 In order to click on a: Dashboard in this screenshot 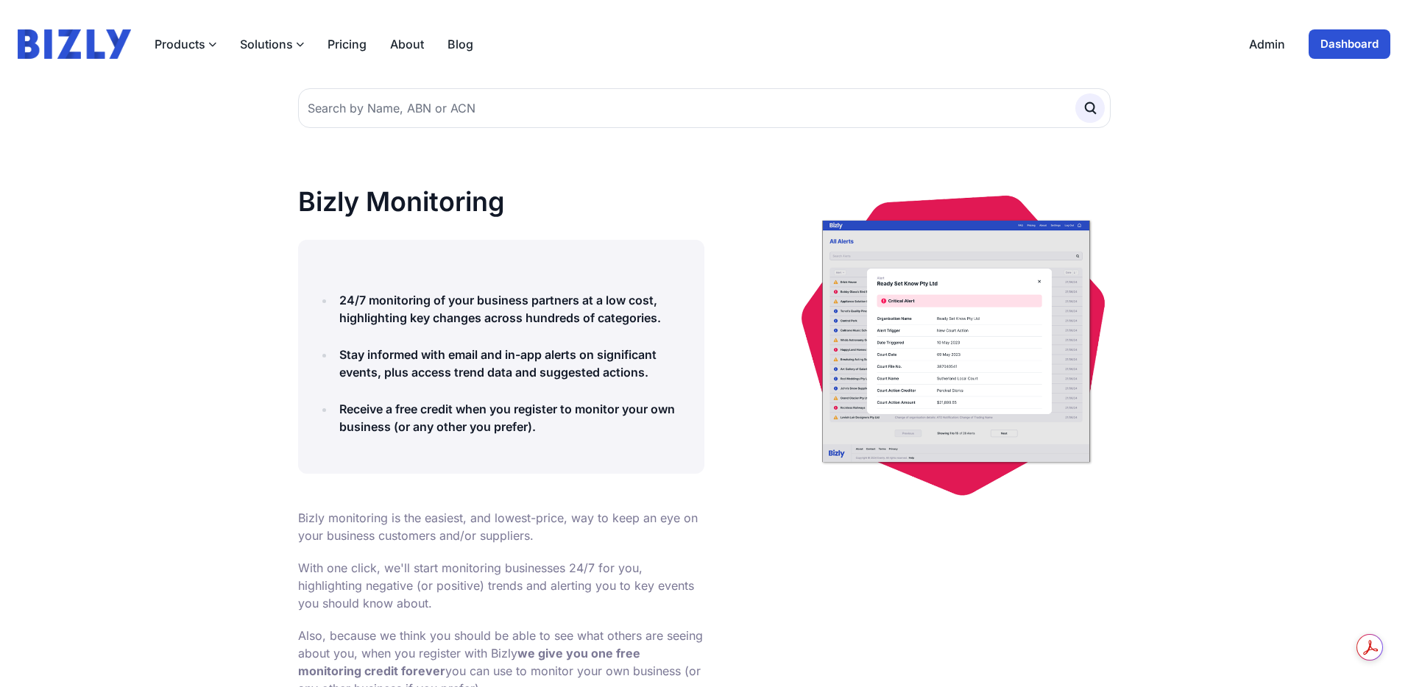, I will do `click(1349, 44)`.